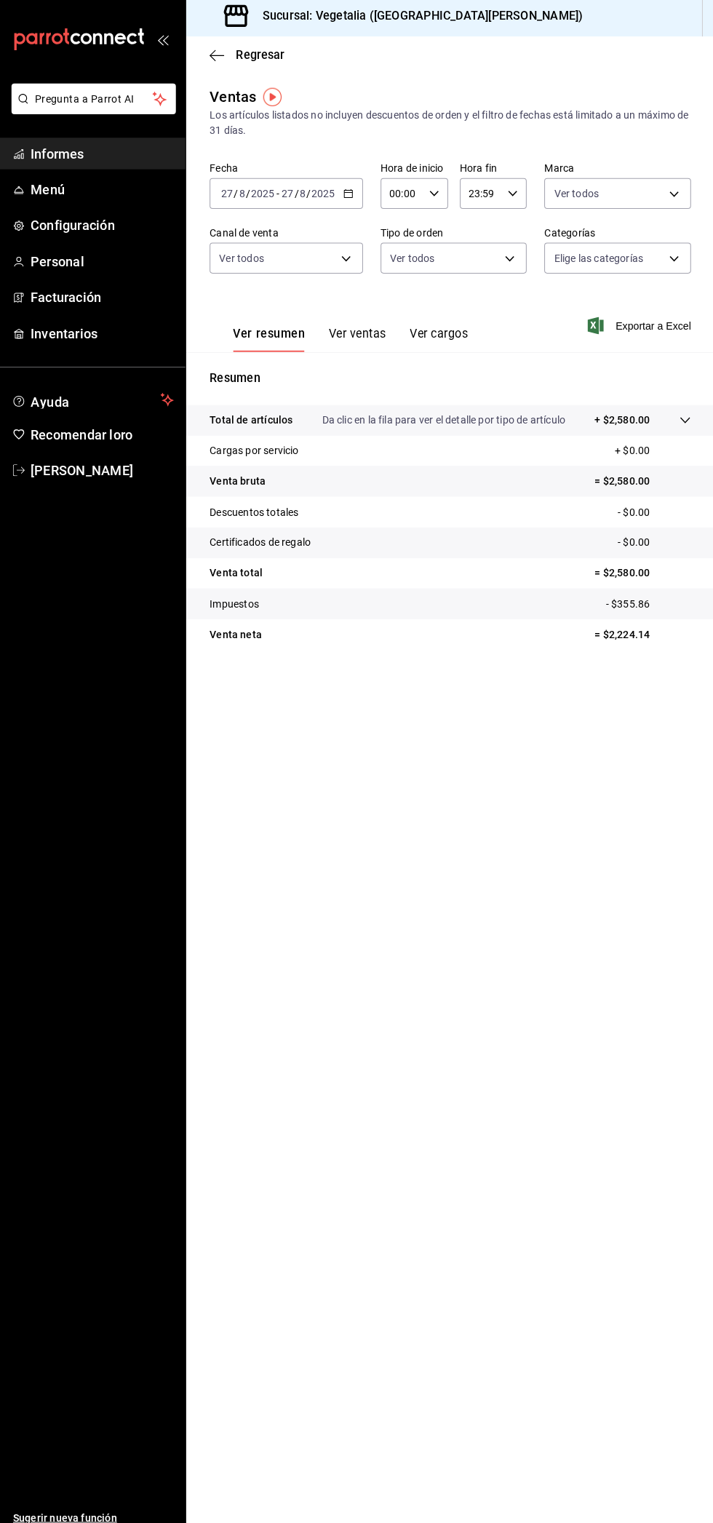 The height and width of the screenshot is (1523, 713). Describe the element at coordinates (89, 103) in the screenshot. I see `font: Pregunta a Parrot AI` at that location.